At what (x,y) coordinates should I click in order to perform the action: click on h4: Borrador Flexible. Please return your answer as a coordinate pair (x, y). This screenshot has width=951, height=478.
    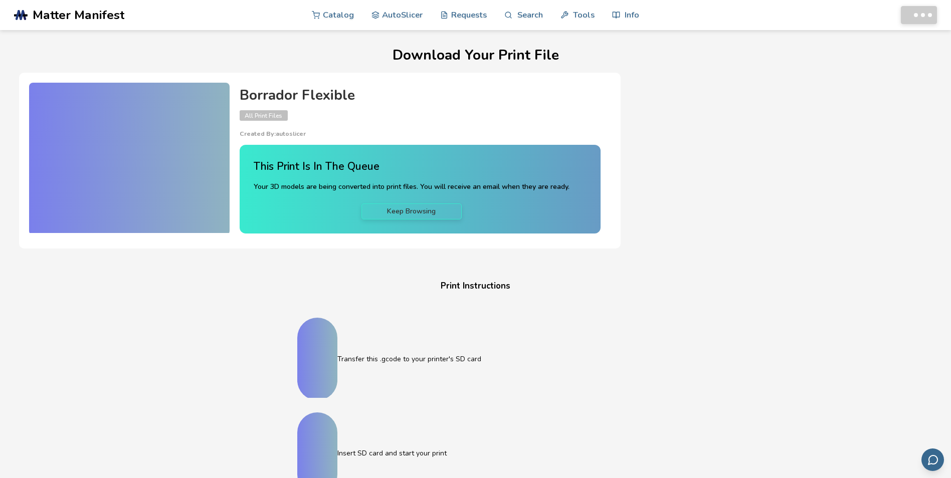
    Looking at the image, I should click on (420, 95).